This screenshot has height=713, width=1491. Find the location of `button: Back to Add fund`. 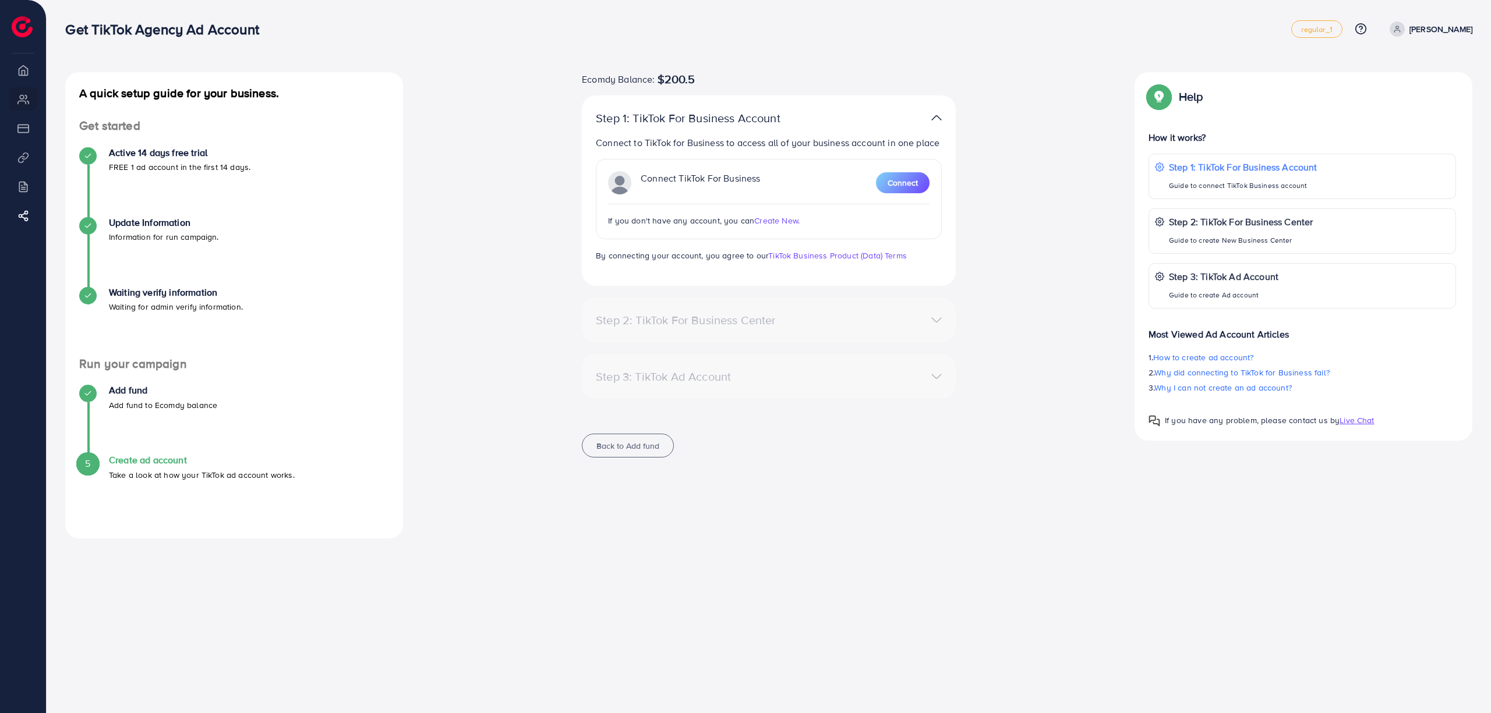

button: Back to Add fund is located at coordinates (628, 445).